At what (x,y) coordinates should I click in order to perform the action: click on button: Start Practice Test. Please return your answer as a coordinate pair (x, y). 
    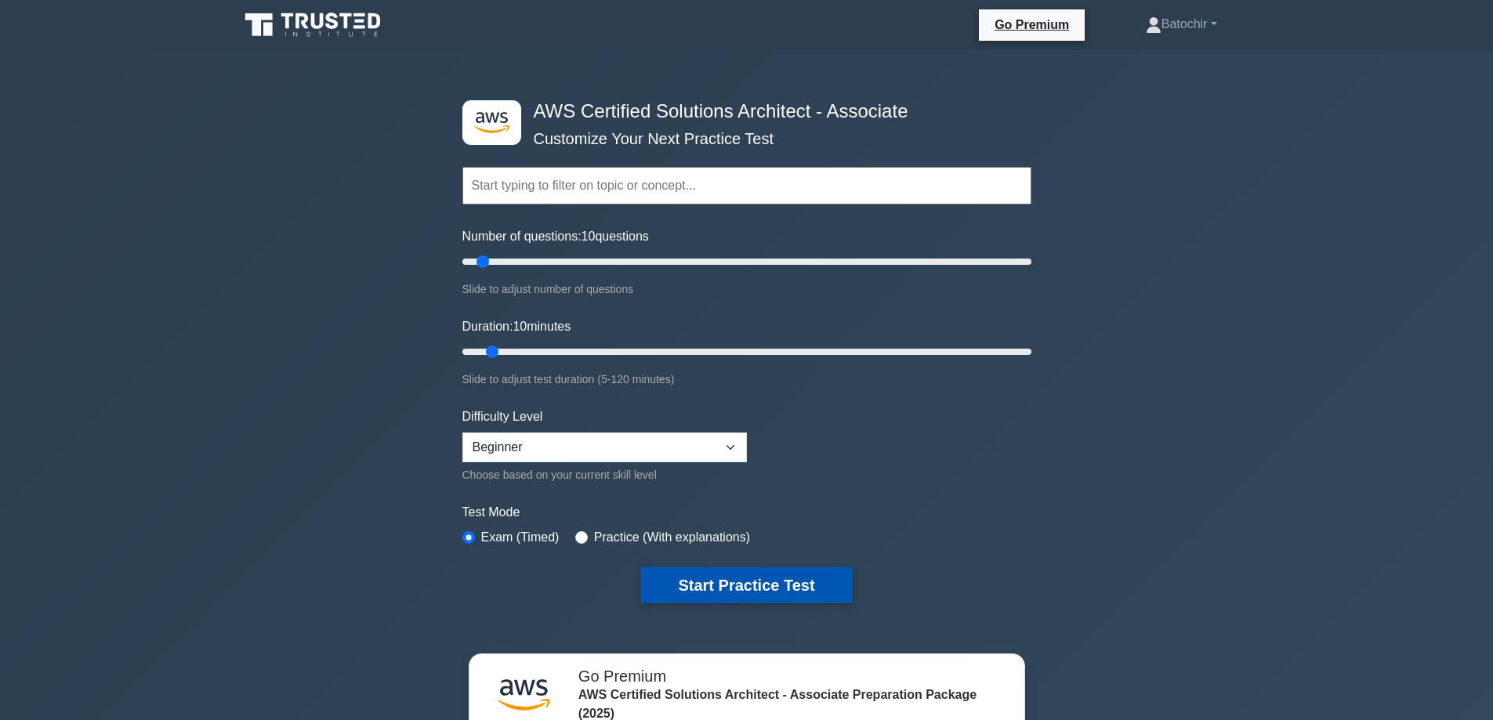
    Looking at the image, I should click on (746, 586).